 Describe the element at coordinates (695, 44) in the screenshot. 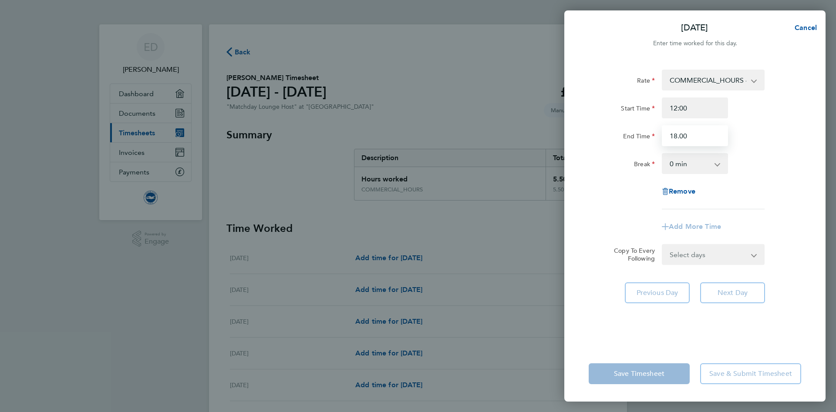

I see `div: Enter time worked for this day.` at that location.